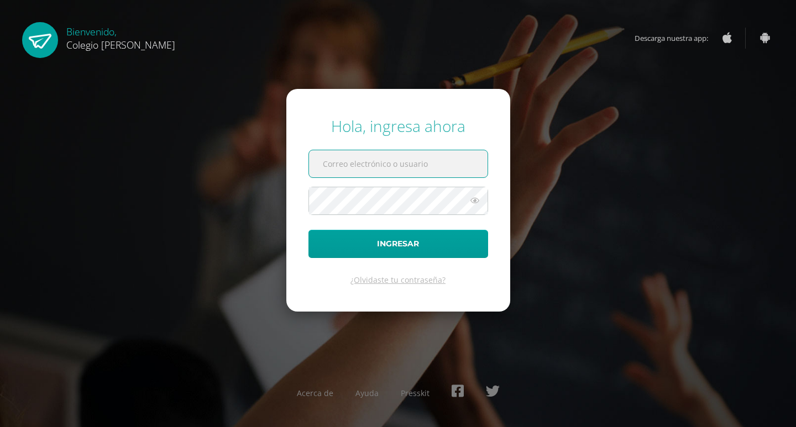 The image size is (796, 427). Describe the element at coordinates (120, 36) in the screenshot. I see `div: Bienvenido,` at that location.